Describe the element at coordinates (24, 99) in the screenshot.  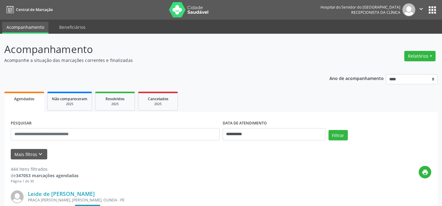
I see `span: Agendados` at that location.